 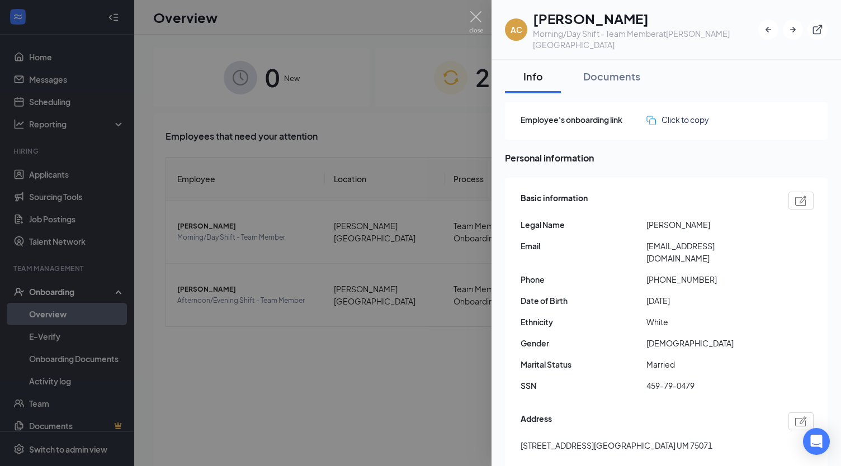 I want to click on svg: ArrowRight, so click(x=793, y=30).